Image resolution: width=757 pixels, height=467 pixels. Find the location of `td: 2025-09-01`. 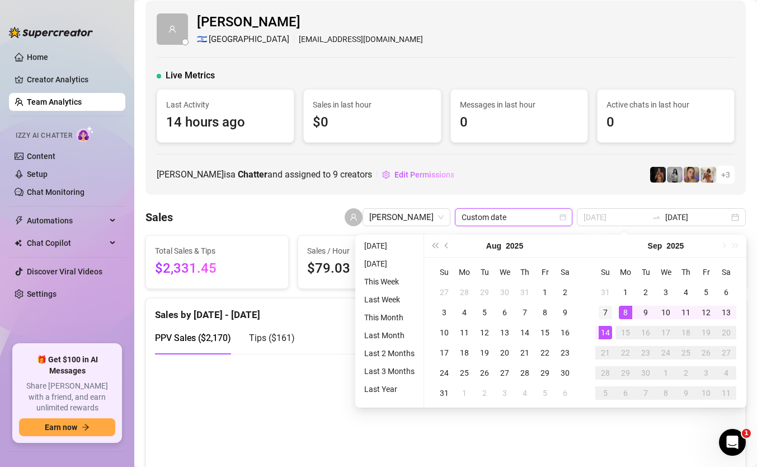

td: 2025-09-01 is located at coordinates (464, 393).